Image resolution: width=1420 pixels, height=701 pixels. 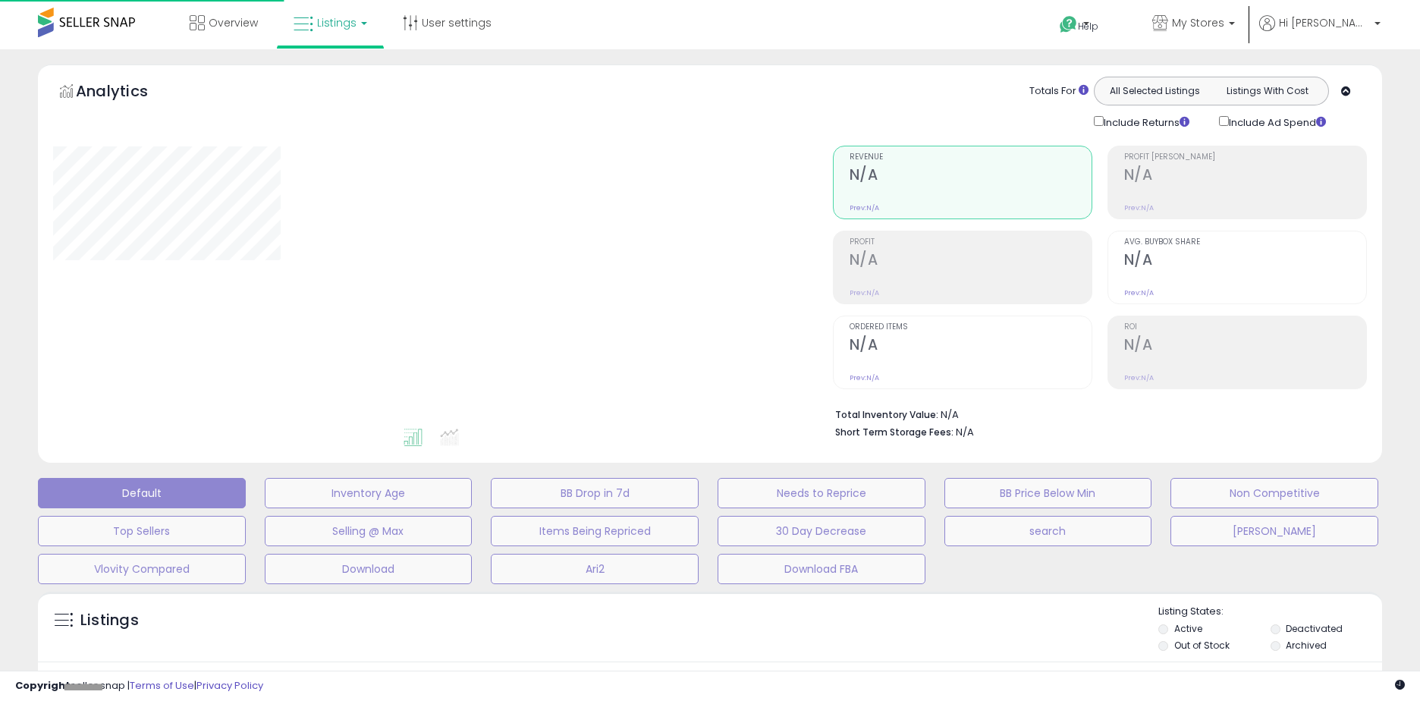 I want to click on button: All Selected Listings, so click(x=1155, y=91).